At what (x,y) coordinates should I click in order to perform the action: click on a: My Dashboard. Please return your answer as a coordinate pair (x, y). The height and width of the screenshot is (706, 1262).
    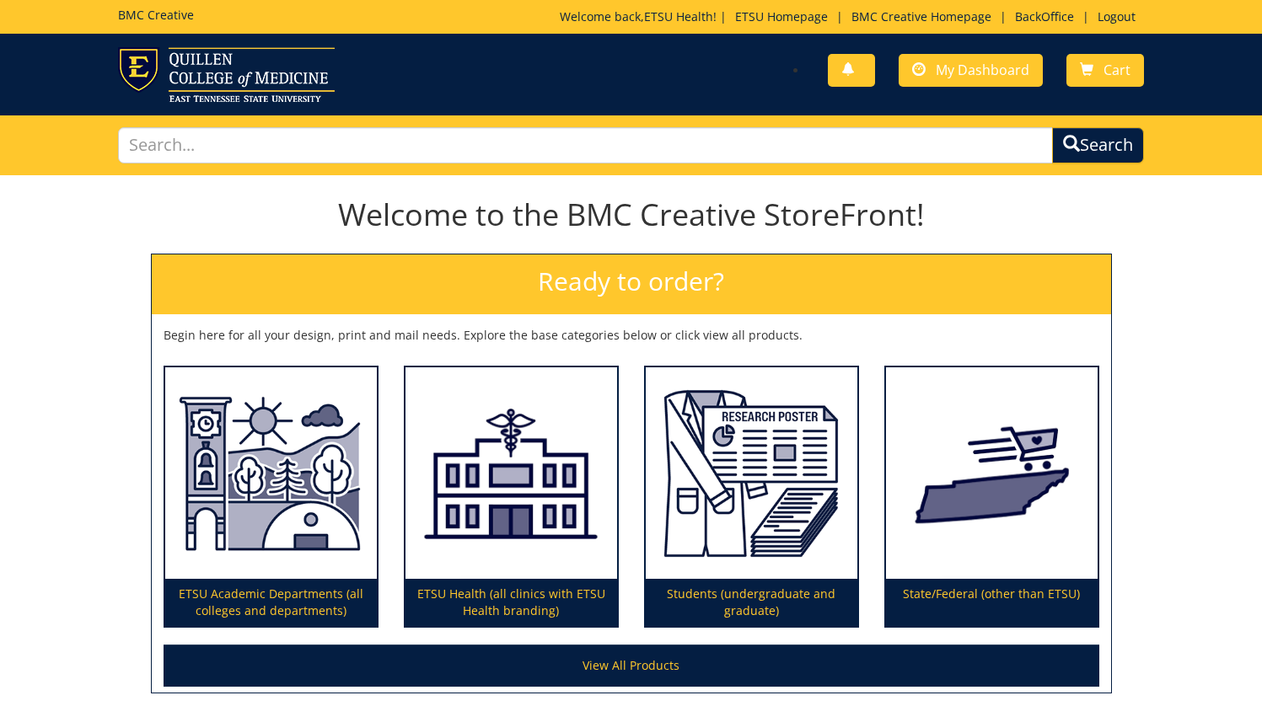
    Looking at the image, I should click on (970, 70).